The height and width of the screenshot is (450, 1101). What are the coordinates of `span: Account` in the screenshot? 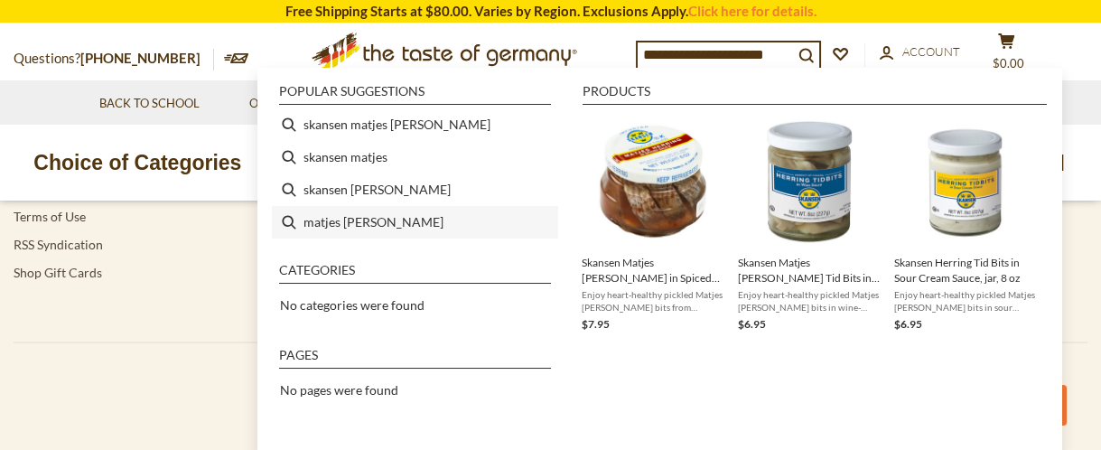 It's located at (931, 51).